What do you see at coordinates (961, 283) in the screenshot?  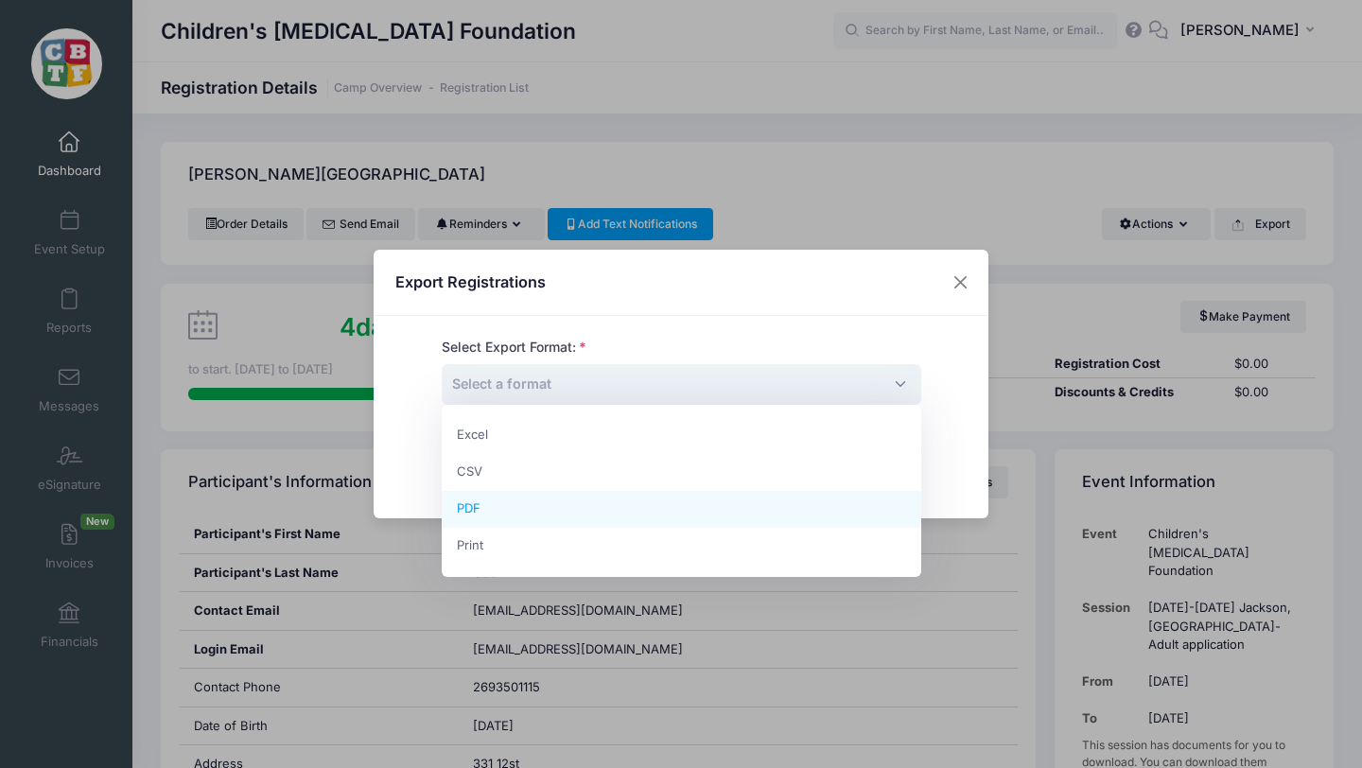 I see `button: Close` at bounding box center [961, 283].